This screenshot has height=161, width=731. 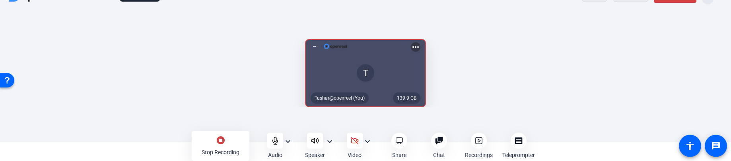 I want to click on div: Share, so click(x=399, y=155).